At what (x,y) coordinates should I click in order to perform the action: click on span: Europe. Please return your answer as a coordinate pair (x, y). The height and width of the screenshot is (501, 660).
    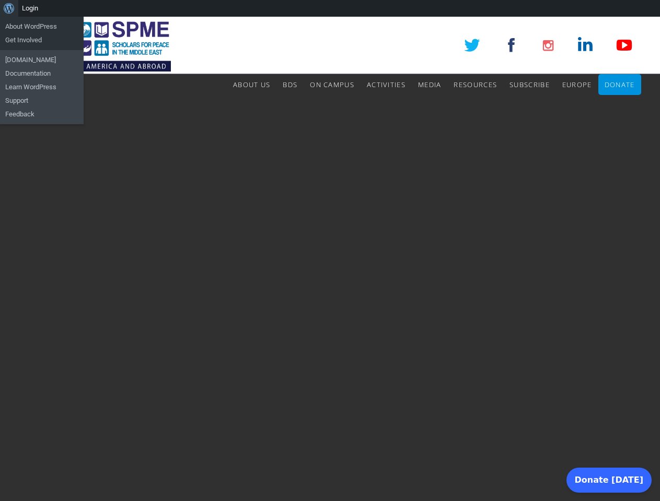
    Looking at the image, I should click on (577, 85).